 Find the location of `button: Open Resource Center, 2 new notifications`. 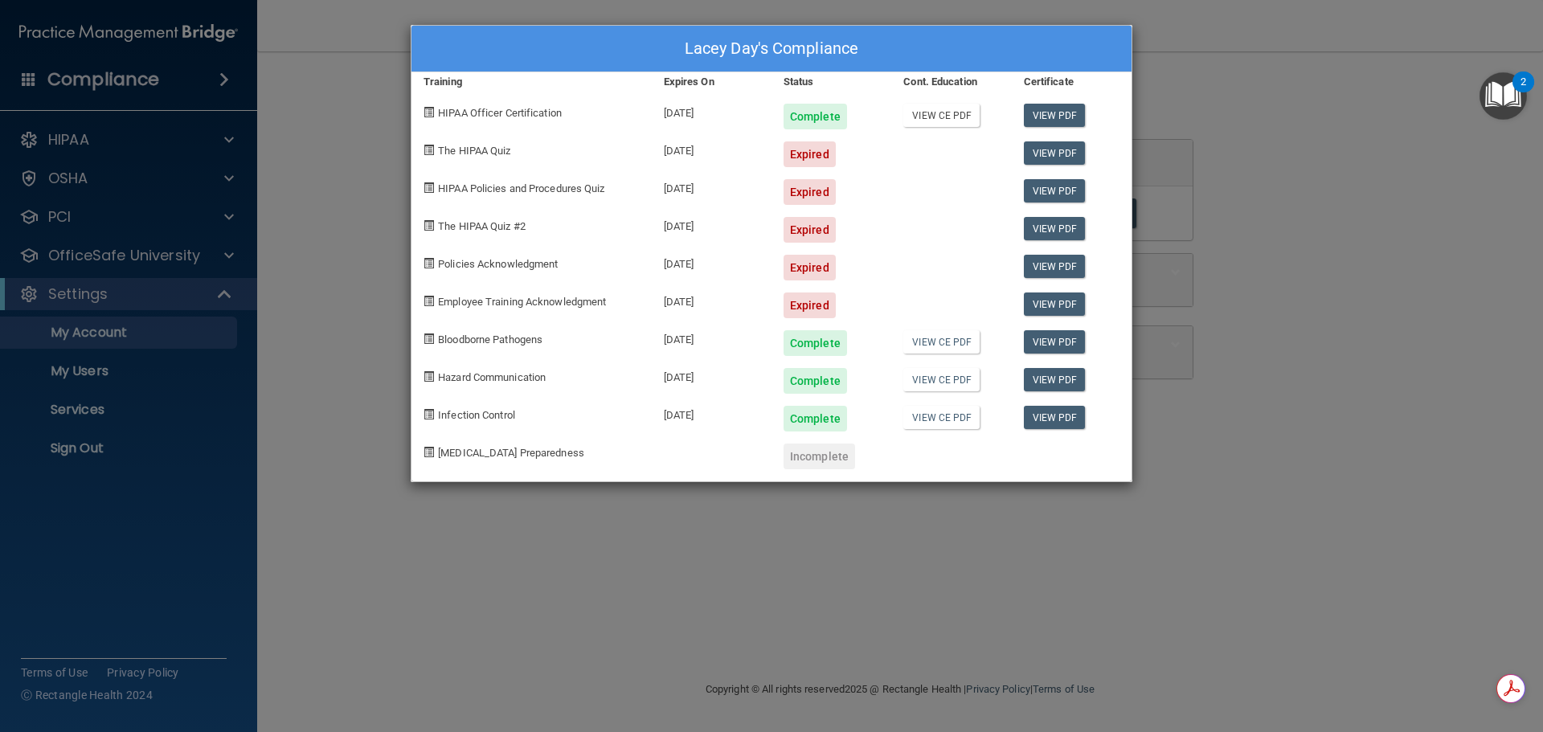

button: Open Resource Center, 2 new notifications is located at coordinates (1503, 96).